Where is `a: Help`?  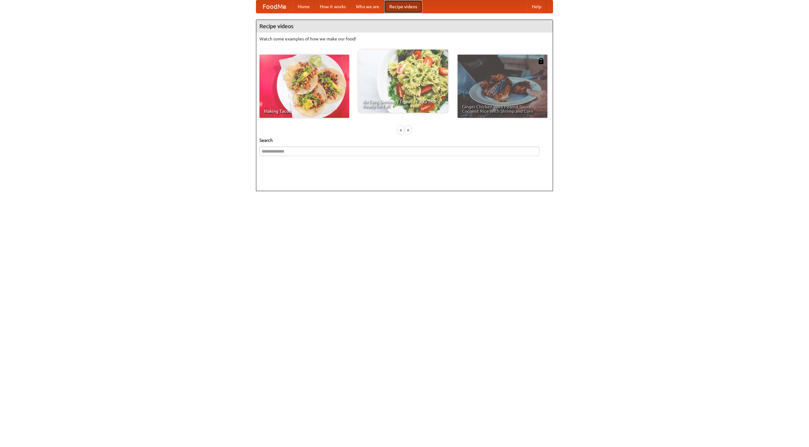
a: Help is located at coordinates (536, 7).